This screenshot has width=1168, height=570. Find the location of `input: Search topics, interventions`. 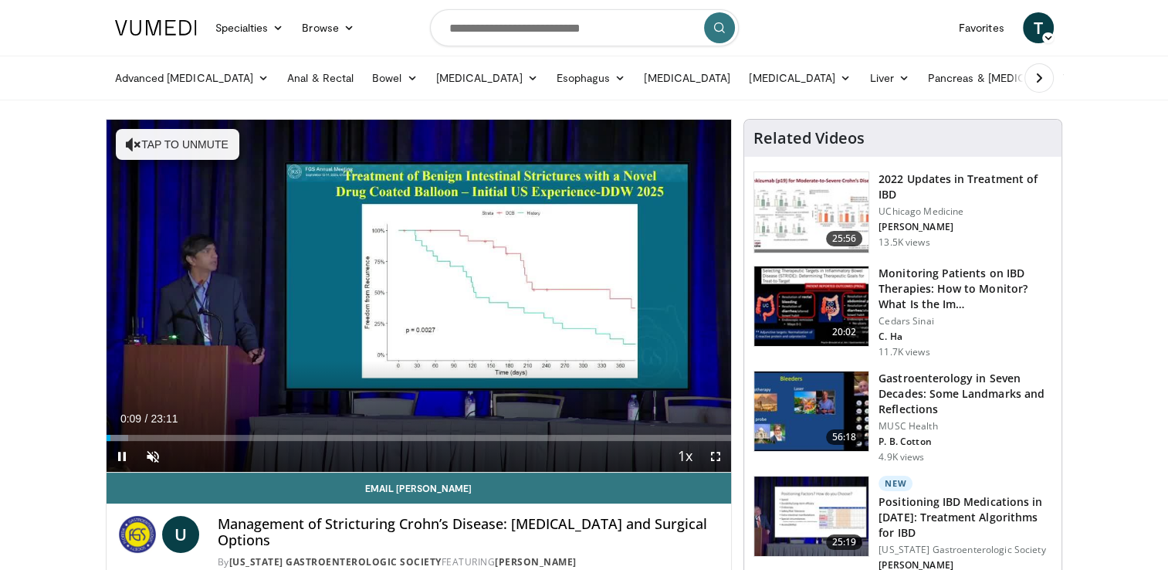

input: Search topics, interventions is located at coordinates (584, 28).